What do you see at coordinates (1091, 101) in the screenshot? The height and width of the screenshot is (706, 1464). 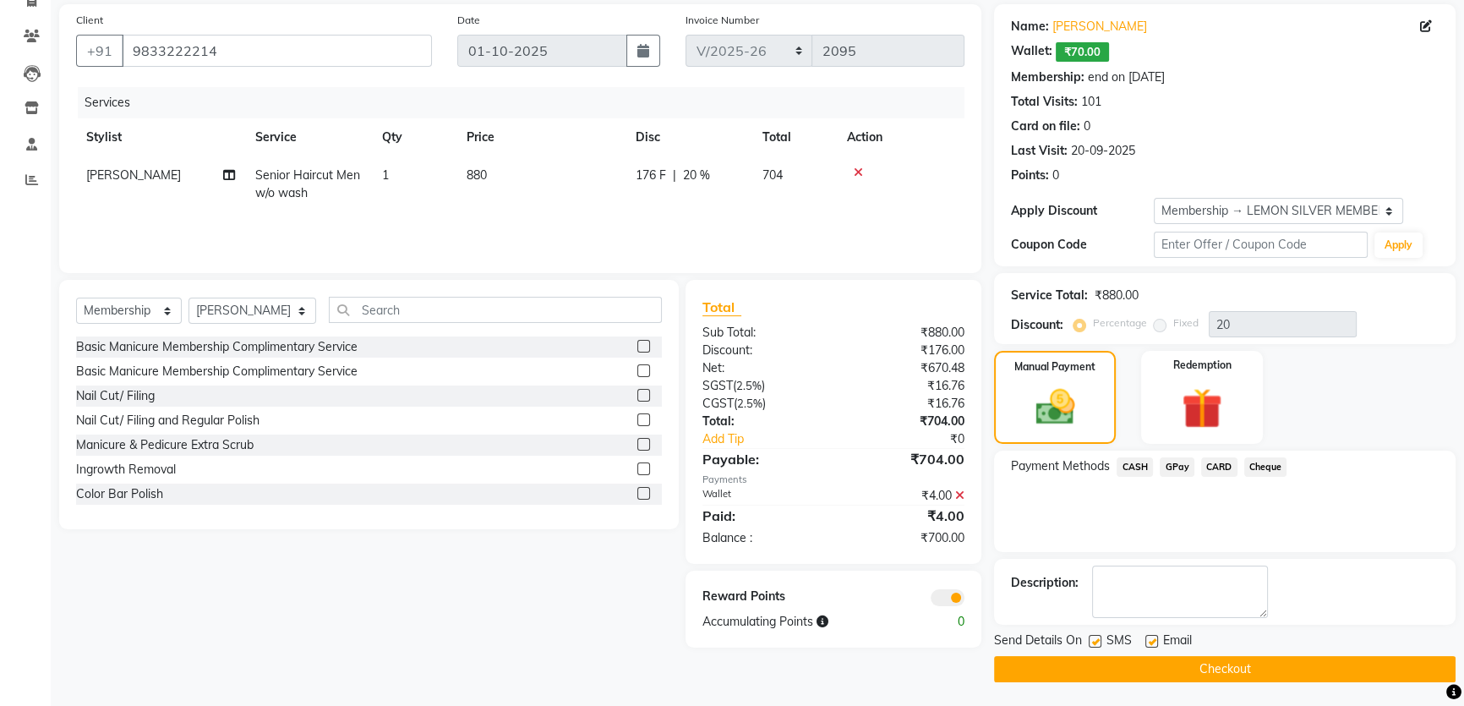 I see `div: 101` at bounding box center [1091, 101].